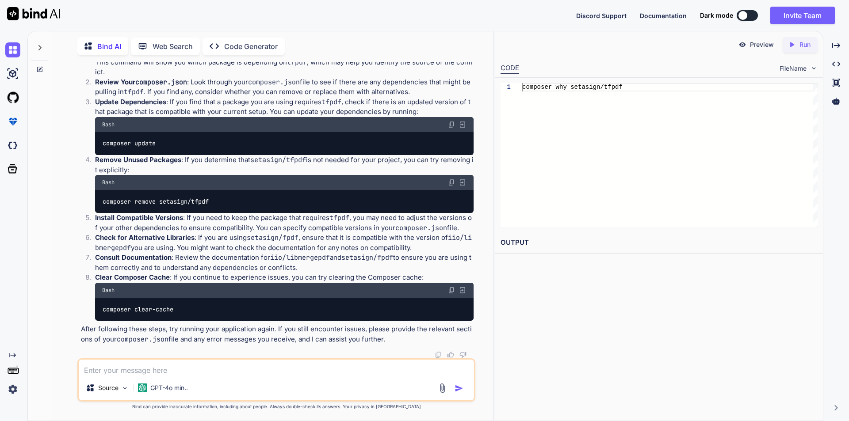 This screenshot has height=421, width=849. What do you see at coordinates (138, 160) in the screenshot?
I see `strong: Remove Unused Packages` at bounding box center [138, 160].